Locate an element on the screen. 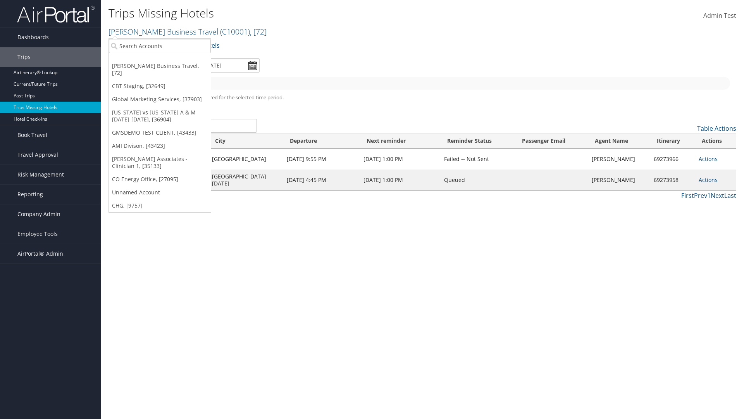  a: Global Marketing Services, [37903] is located at coordinates (160, 99).